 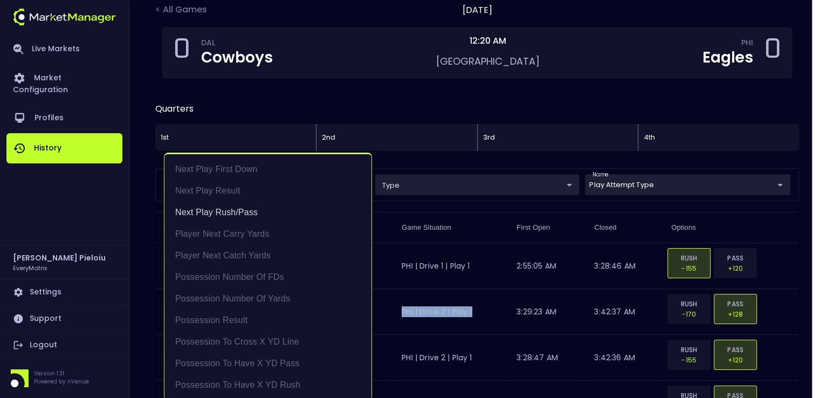 I want to click on li: Player Next Catch Yards, so click(x=268, y=256).